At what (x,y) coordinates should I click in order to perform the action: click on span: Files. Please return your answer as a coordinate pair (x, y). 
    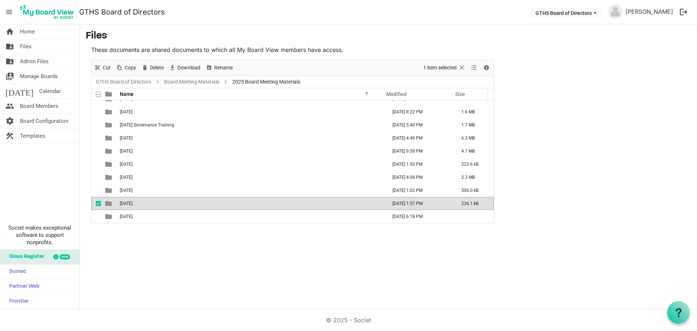
    Looking at the image, I should click on (26, 46).